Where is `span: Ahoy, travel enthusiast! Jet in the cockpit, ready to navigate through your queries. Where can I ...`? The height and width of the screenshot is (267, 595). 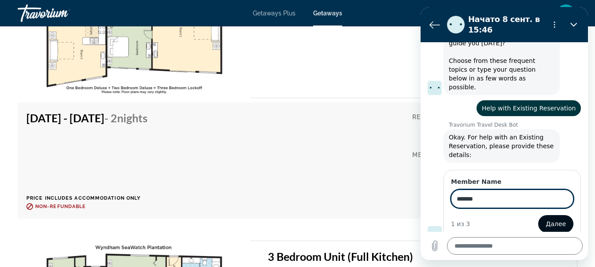
span: Ahoy, travel enthusiast! Jet in the cockpit, ready to navigate through your queries. Where can I ... is located at coordinates (81, 45).